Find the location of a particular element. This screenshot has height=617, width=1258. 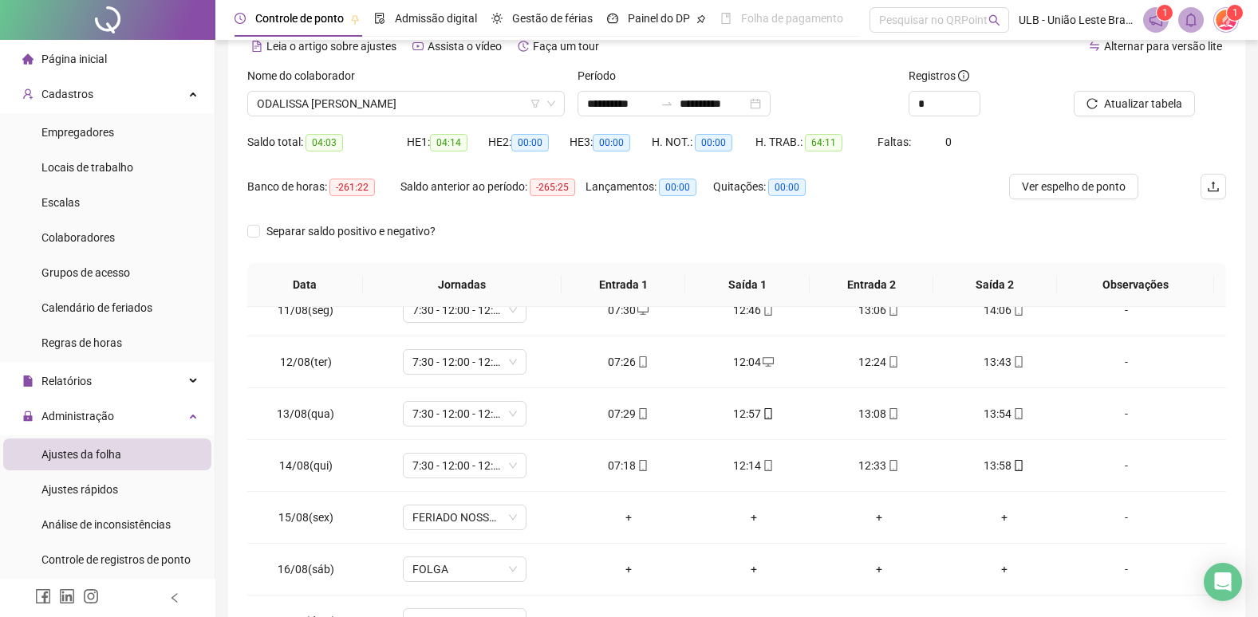

span: 00:00 is located at coordinates (786, 187).